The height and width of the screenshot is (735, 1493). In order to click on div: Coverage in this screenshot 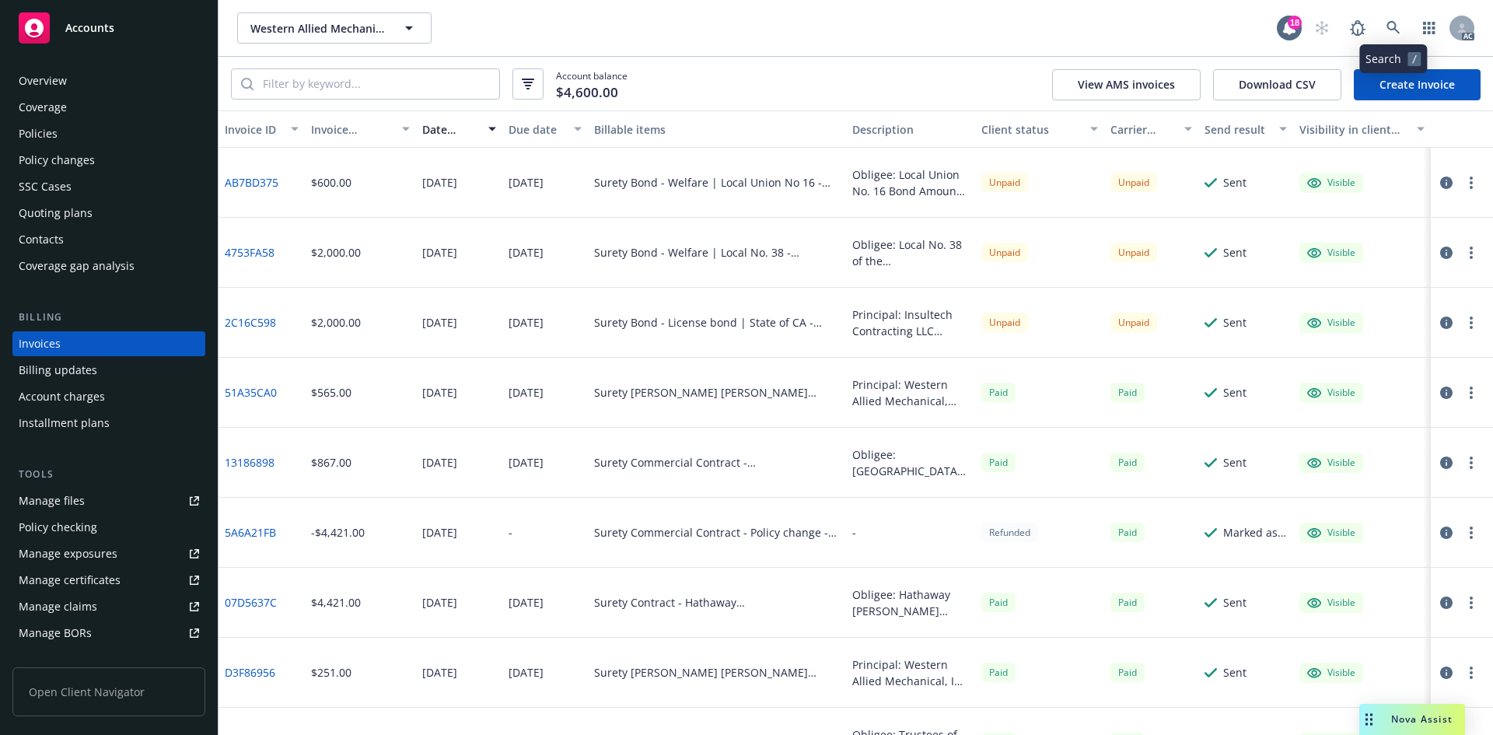, I will do `click(43, 107)`.